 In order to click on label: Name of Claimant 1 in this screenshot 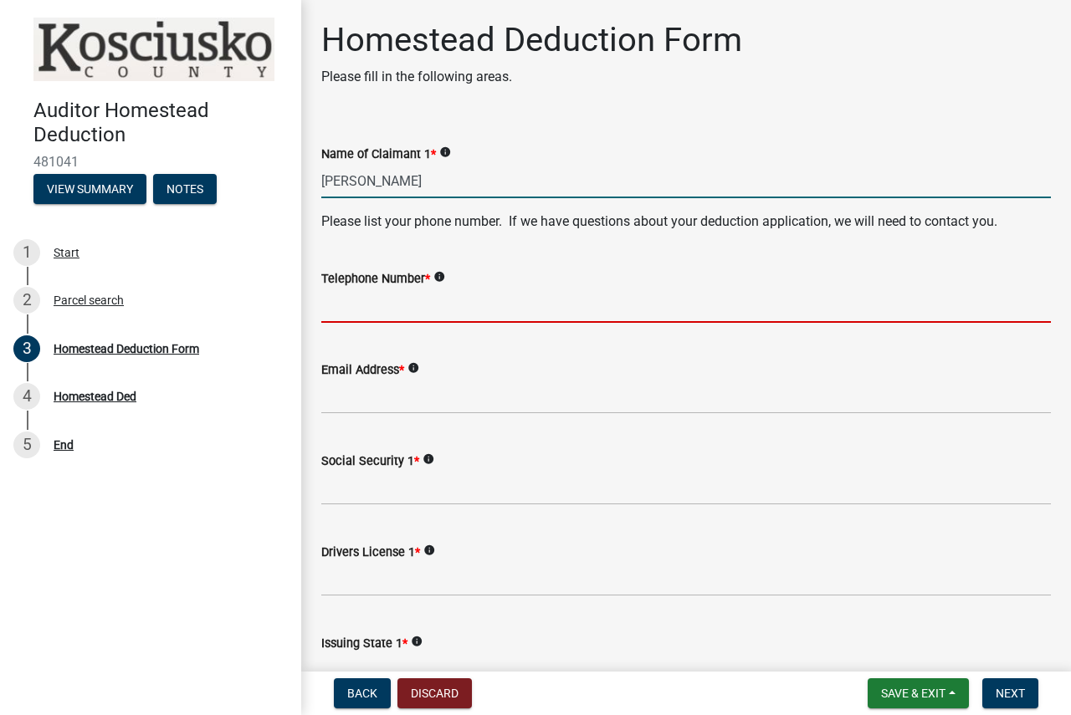, I will do `click(378, 155)`.